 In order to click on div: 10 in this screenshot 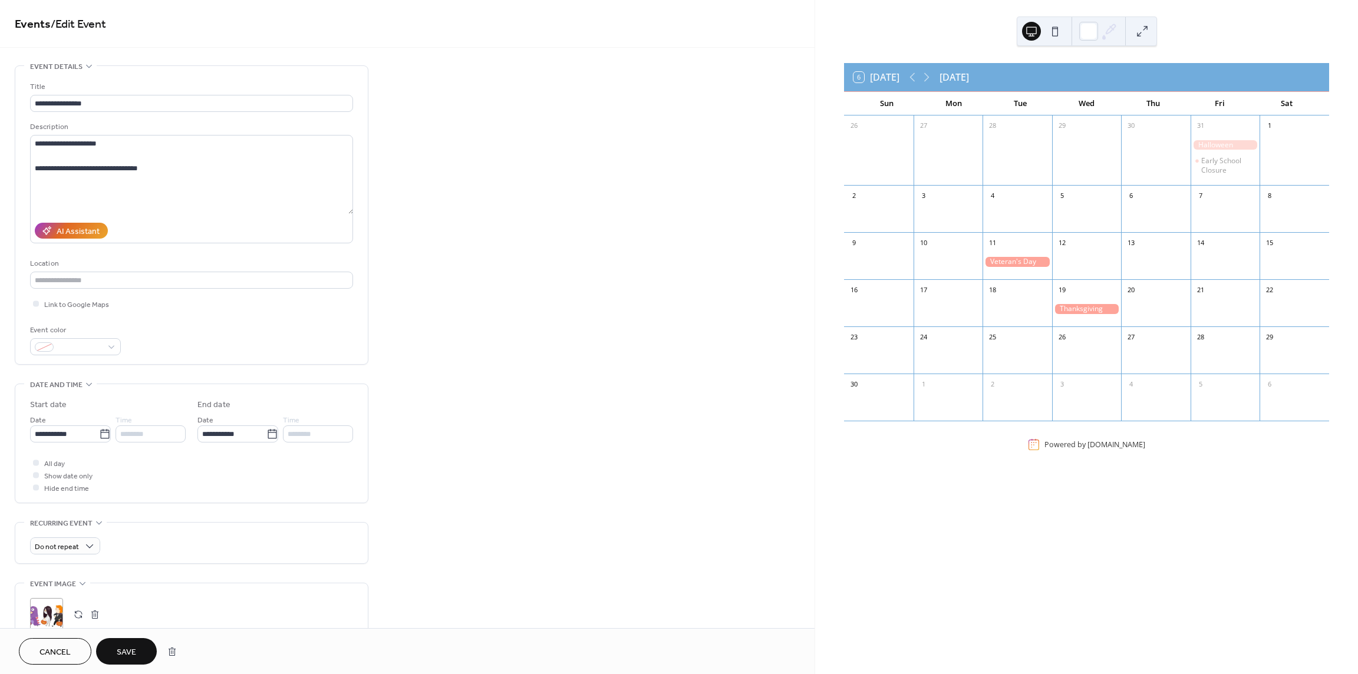, I will do `click(923, 243)`.